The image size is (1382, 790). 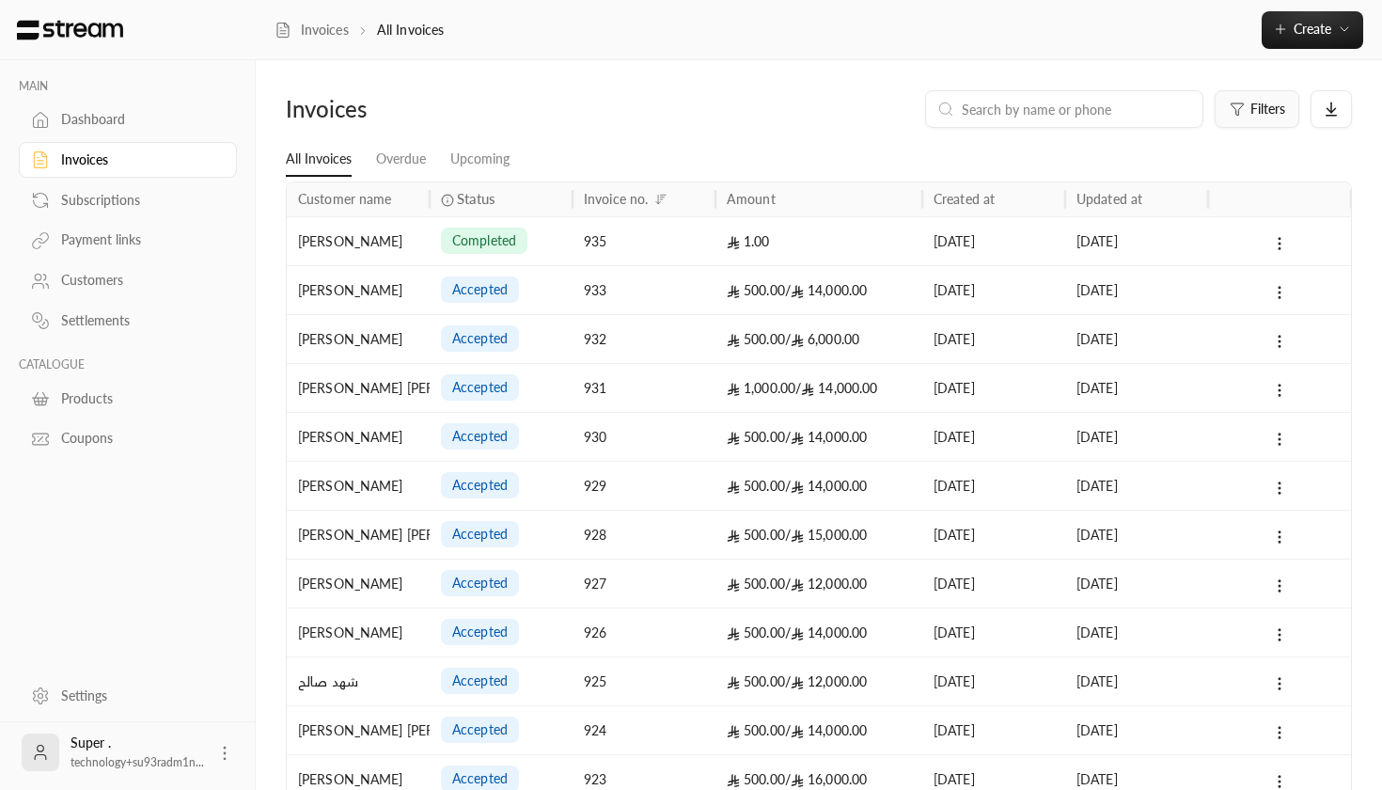 What do you see at coordinates (128, 119) in the screenshot?
I see `a: Dashboard` at bounding box center [128, 119].